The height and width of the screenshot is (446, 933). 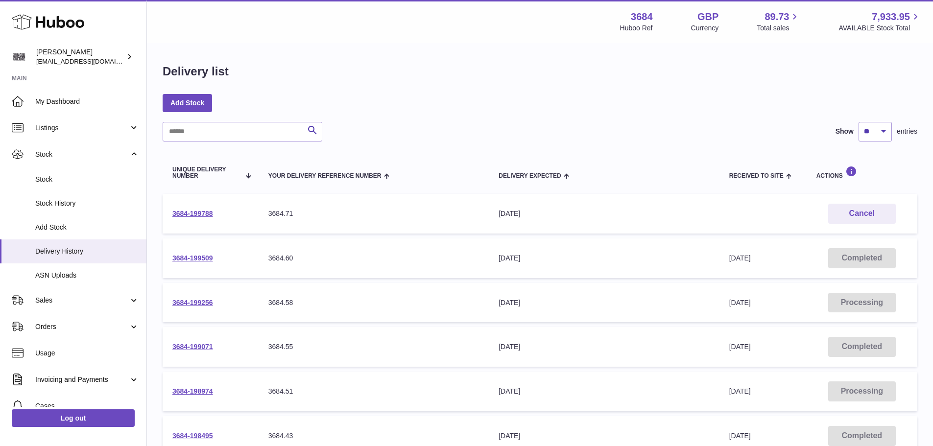 What do you see at coordinates (82, 300) in the screenshot?
I see `span: Sales` at bounding box center [82, 300].